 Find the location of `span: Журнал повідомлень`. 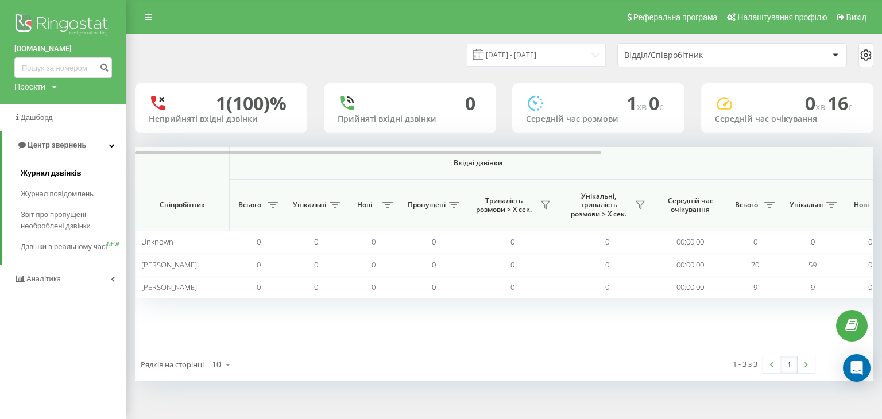

span: Журнал повідомлень is located at coordinates (57, 194).